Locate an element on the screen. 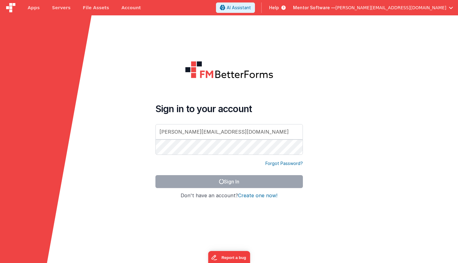 Image resolution: width=458 pixels, height=263 pixels. span: Mentor Software — is located at coordinates (314, 8).